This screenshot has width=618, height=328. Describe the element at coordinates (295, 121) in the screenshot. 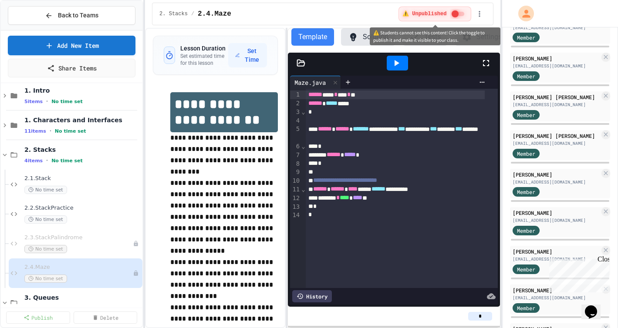

I see `div: 4` at that location.